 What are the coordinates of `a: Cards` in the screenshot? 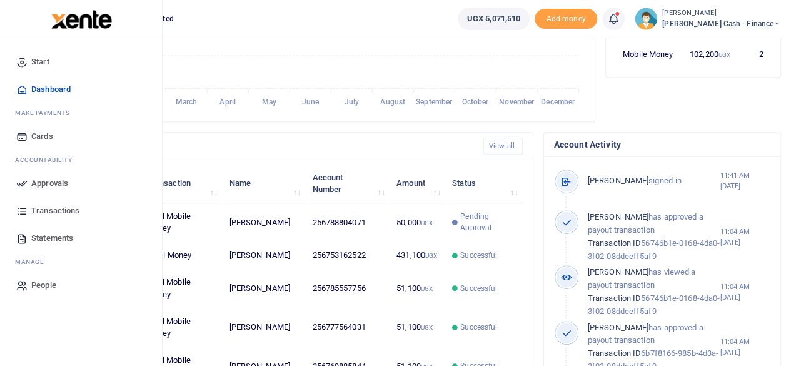 It's located at (81, 136).